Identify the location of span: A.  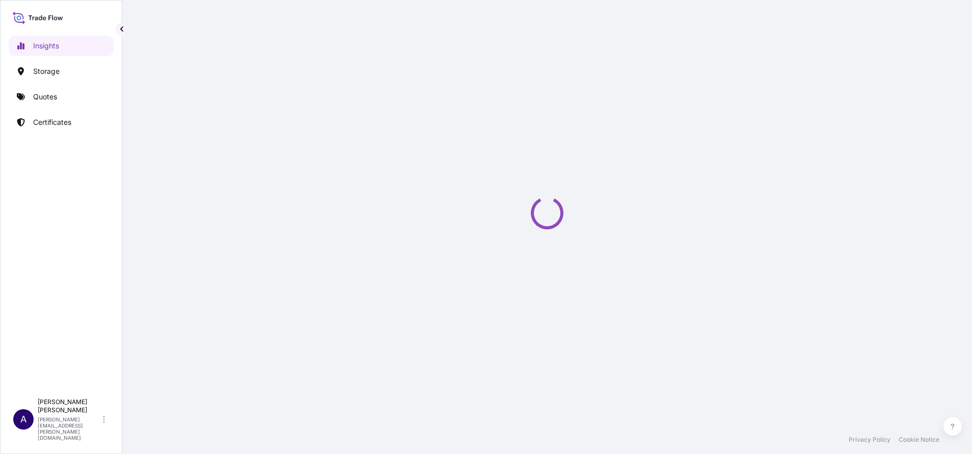
(23, 419).